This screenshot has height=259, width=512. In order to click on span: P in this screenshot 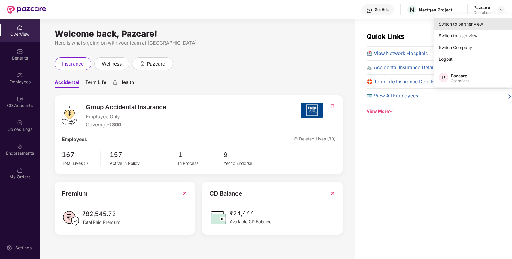, I will do `click(443, 77)`.